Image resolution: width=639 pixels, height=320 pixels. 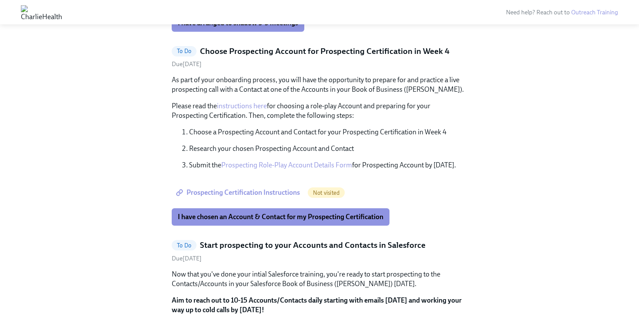 What do you see at coordinates (281, 217) in the screenshot?
I see `button: I have chosen an Account & Contact for my Prospecting Certification` at bounding box center [281, 217].